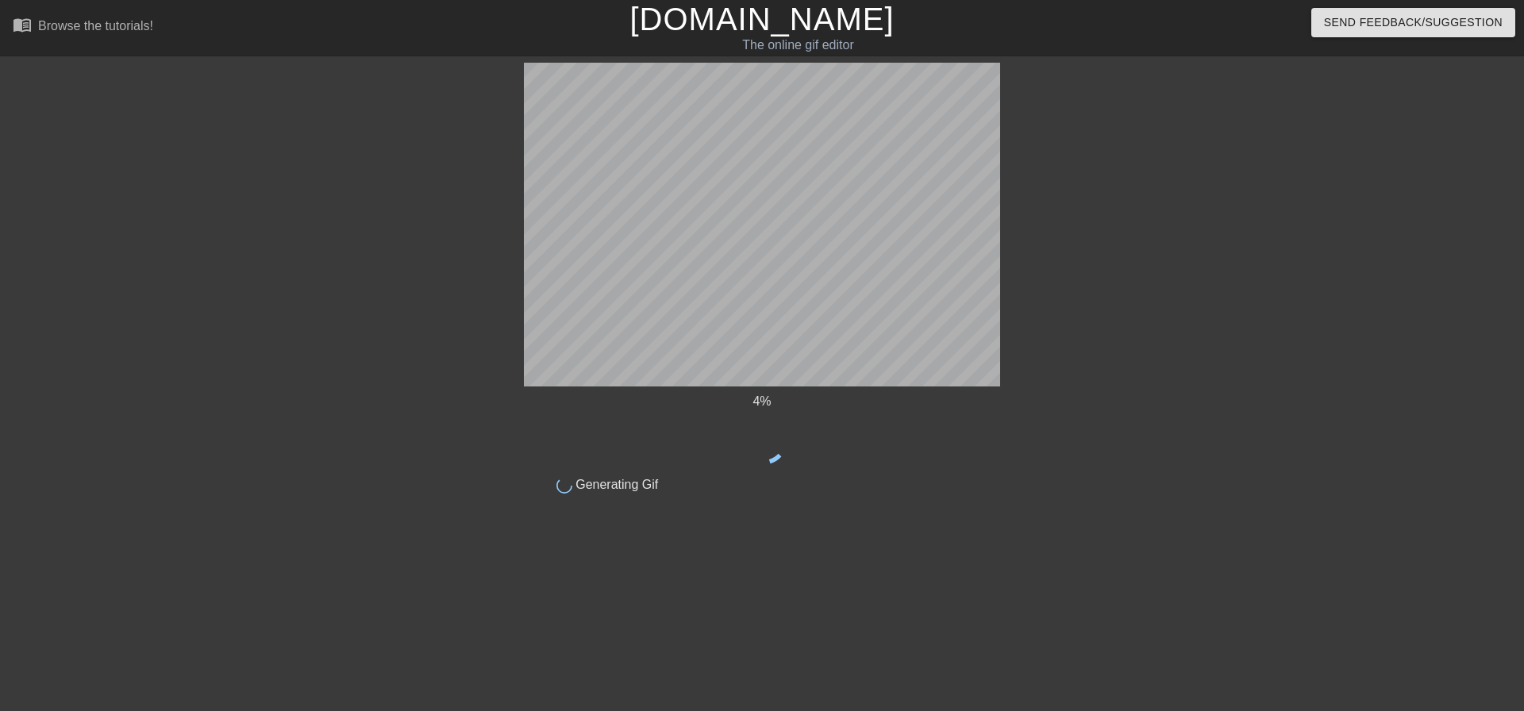 The image size is (1524, 711). Describe the element at coordinates (83, 27) in the screenshot. I see `a: Browse the tutorials!` at that location.